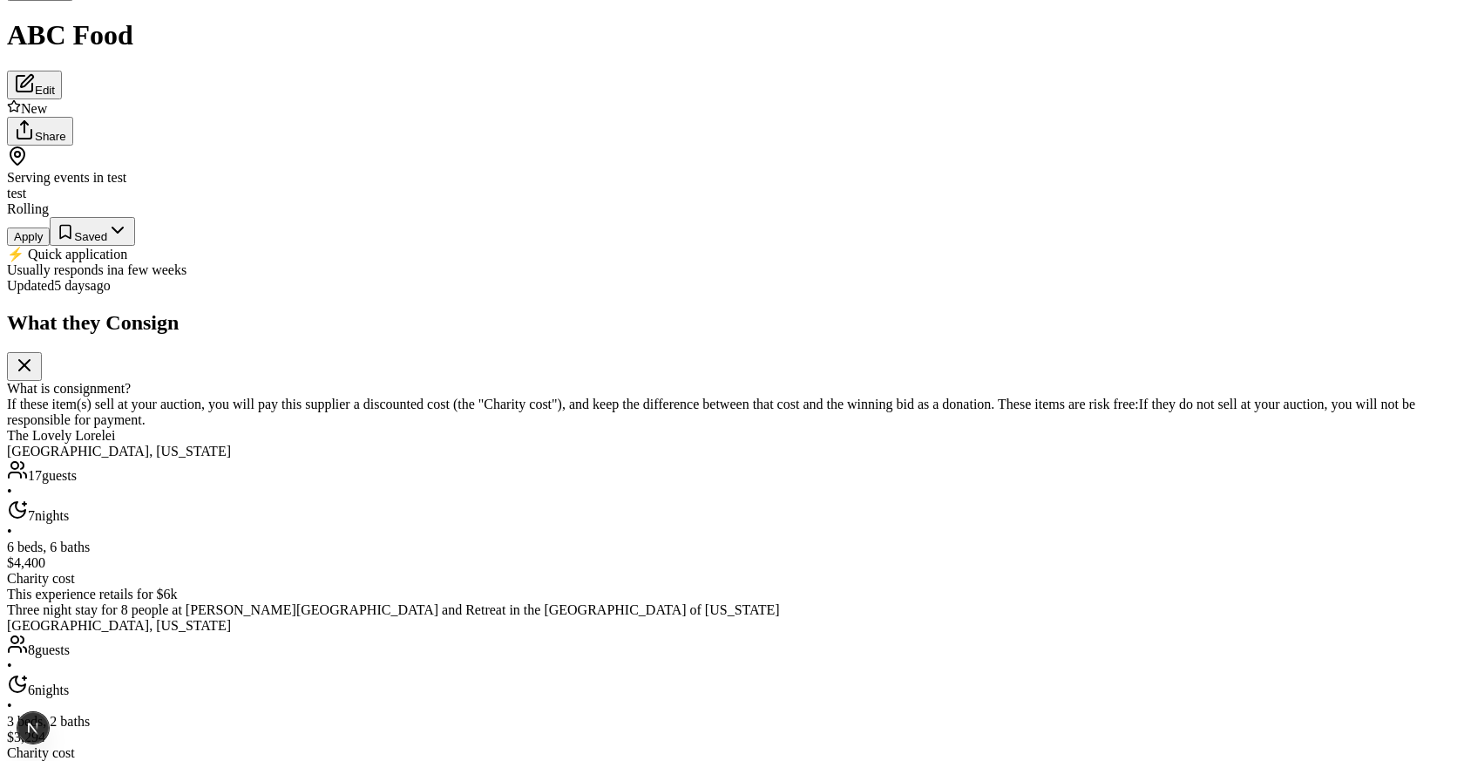  What do you see at coordinates (732, 737) in the screenshot?
I see `div: $3,294` at bounding box center [732, 737].